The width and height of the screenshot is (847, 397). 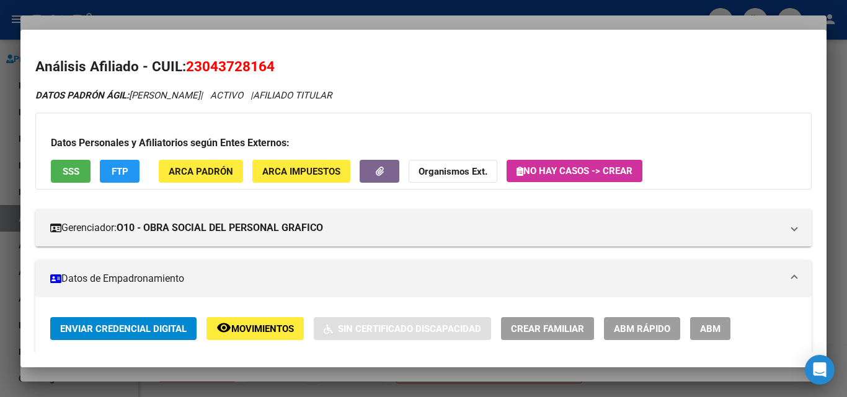 I want to click on mat-expansion-panel-header: Gerenciador:O10 - OBRA SOCIAL DEL PERSONAL GRAFICO, so click(x=423, y=228).